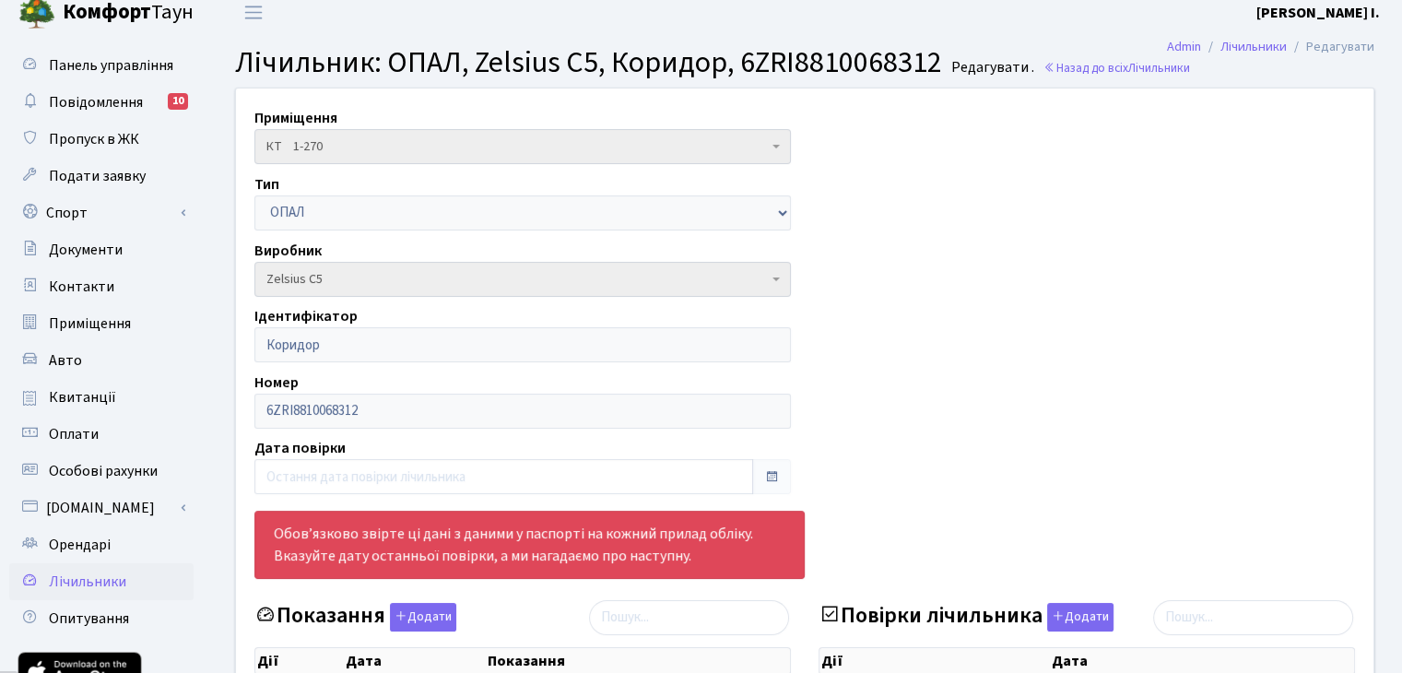 This screenshot has width=1402, height=673. I want to click on span: Подати заявку, so click(97, 176).